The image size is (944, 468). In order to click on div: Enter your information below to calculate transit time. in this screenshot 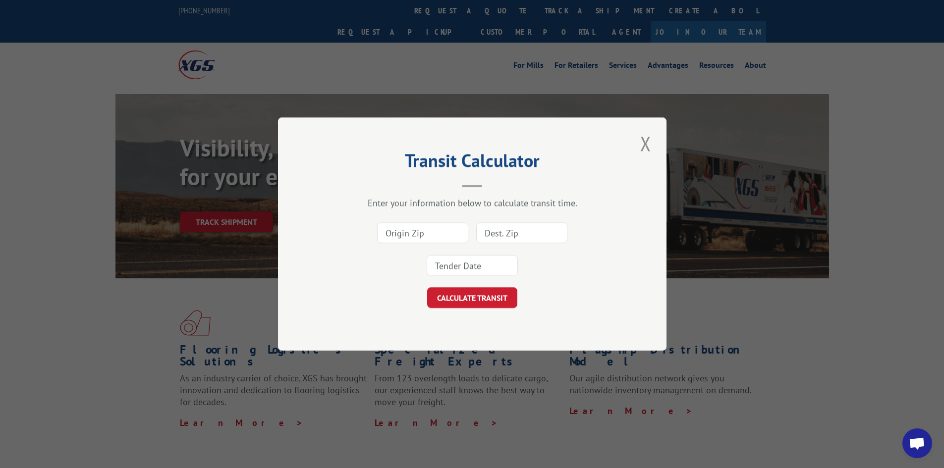, I will do `click(472, 203)`.